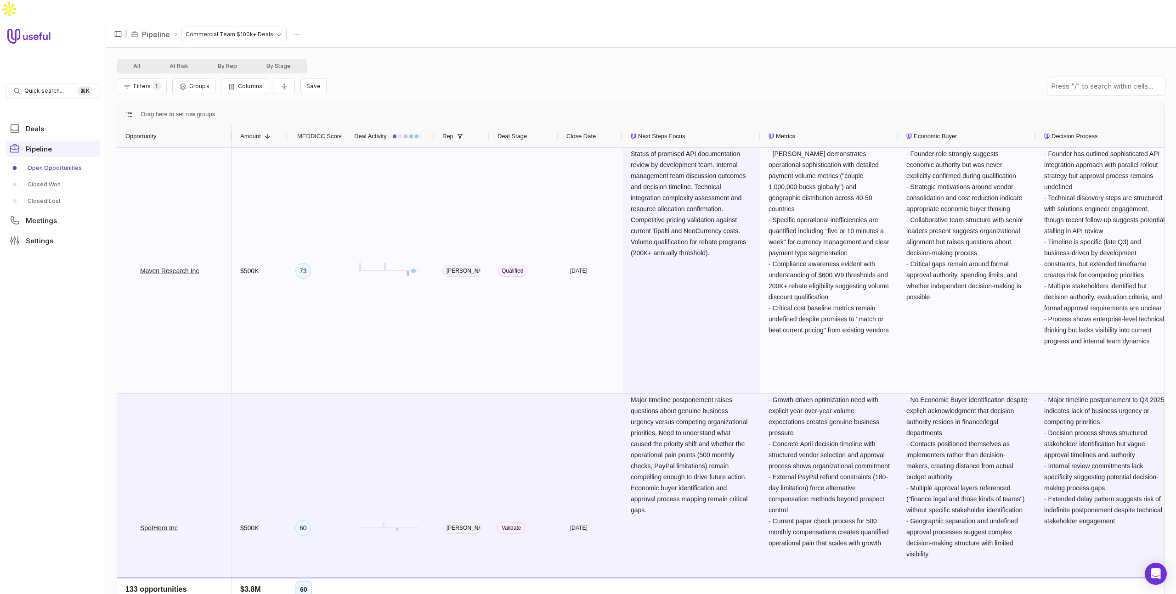 This screenshot has height=594, width=1176. I want to click on button: All, so click(136, 66).